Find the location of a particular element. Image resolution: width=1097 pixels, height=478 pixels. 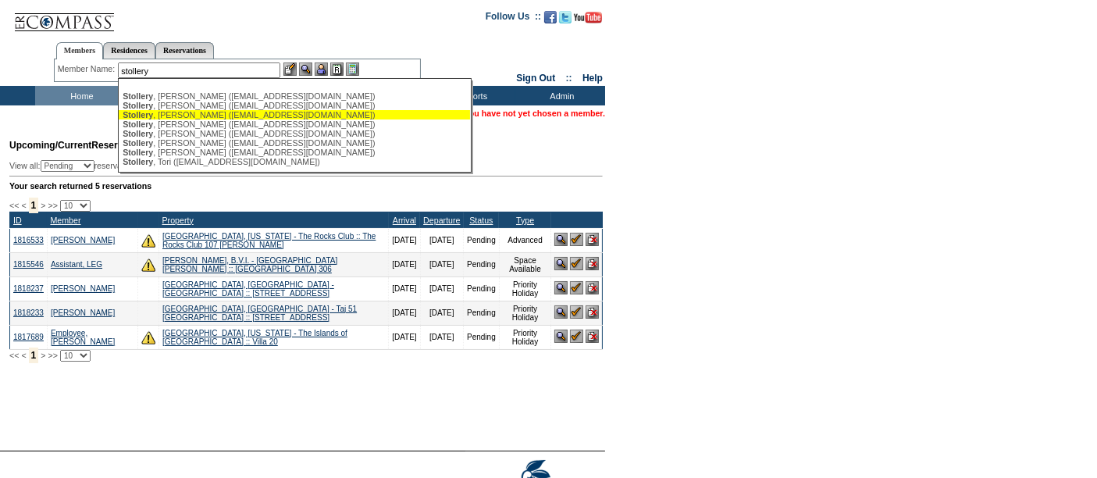

div: Your search returned 5 reservations is located at coordinates (306, 186).